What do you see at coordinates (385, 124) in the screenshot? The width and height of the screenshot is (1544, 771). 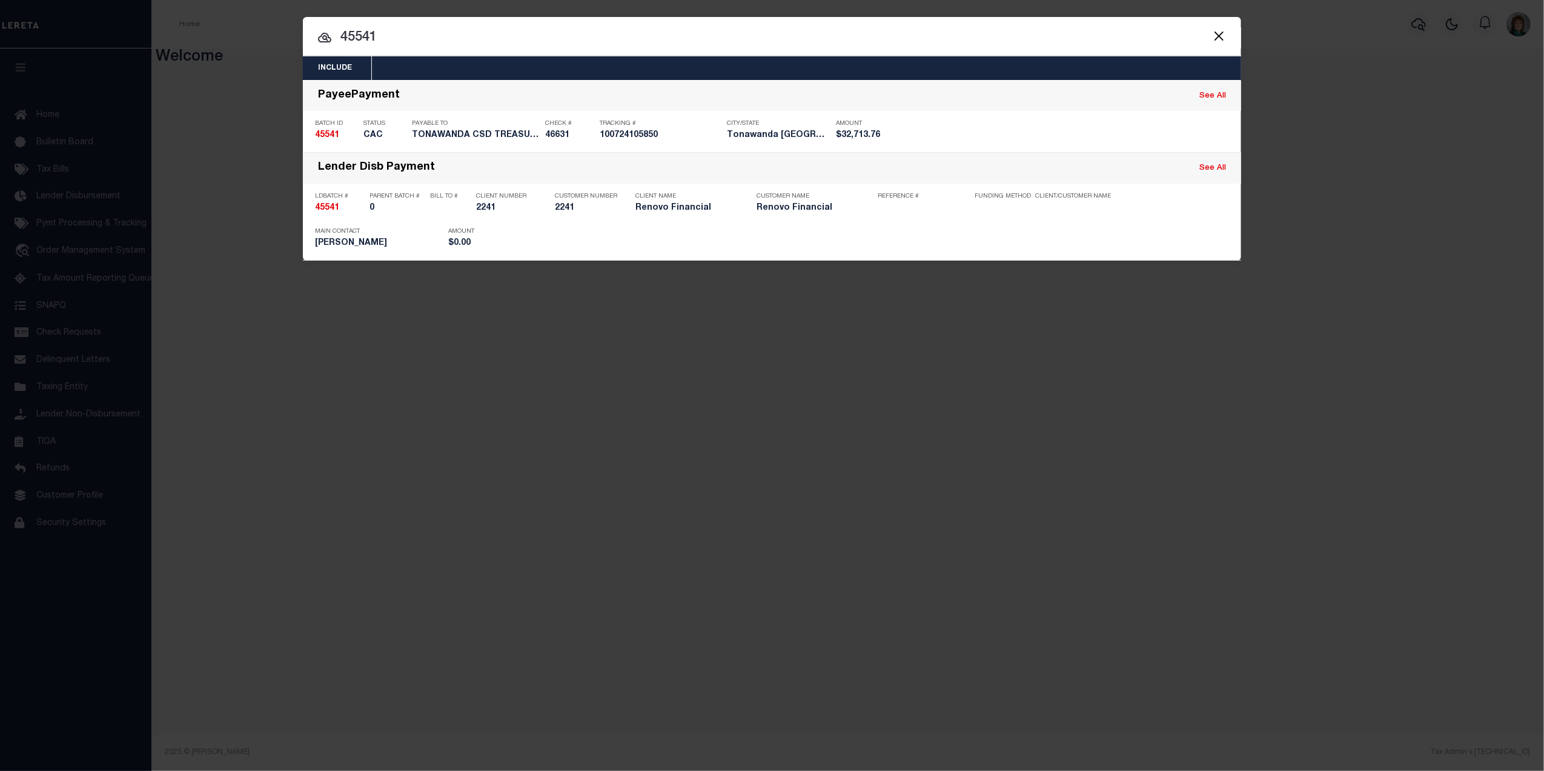 I see `p: Status` at bounding box center [385, 124].